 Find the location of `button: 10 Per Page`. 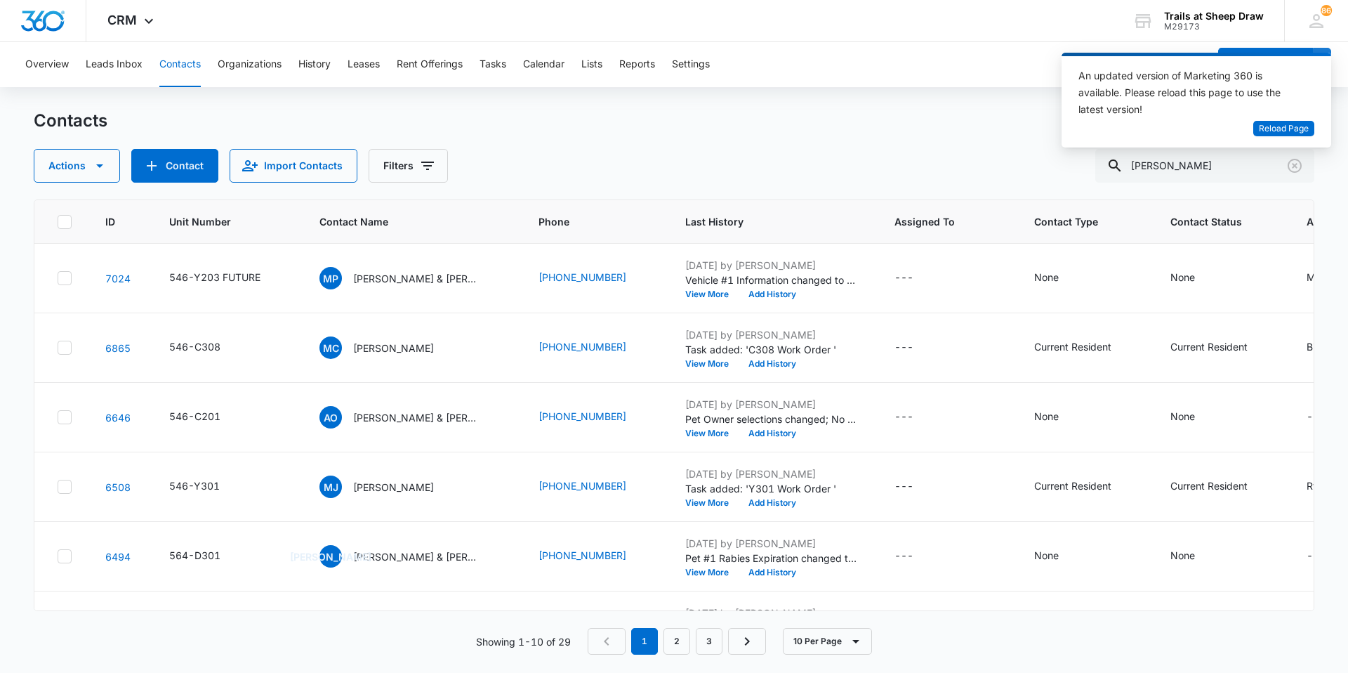

button: 10 Per Page is located at coordinates (827, 641).